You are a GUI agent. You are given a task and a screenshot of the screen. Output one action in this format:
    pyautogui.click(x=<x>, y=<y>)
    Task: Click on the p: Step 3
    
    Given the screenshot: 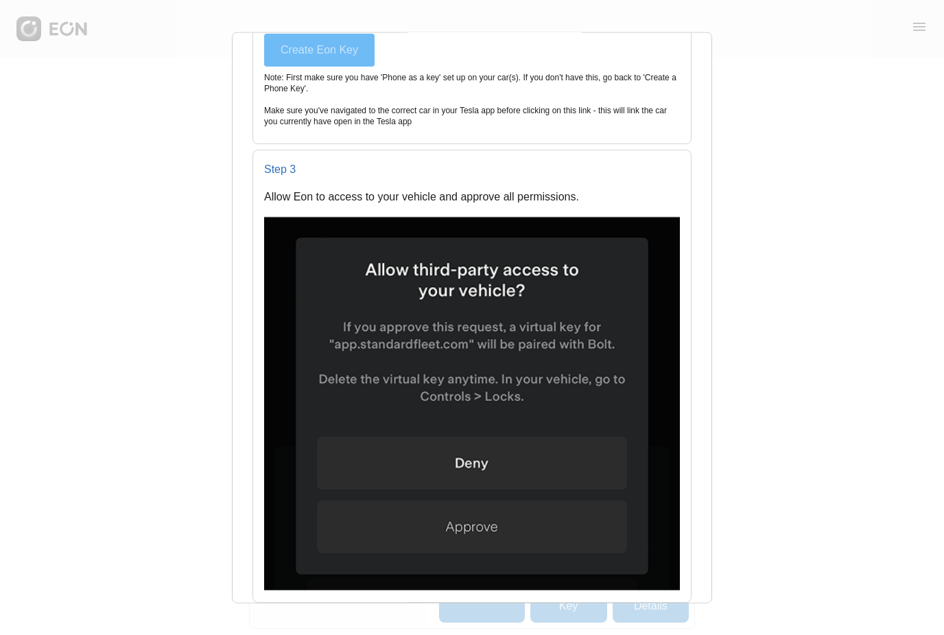 What is the action you would take?
    pyautogui.click(x=472, y=169)
    